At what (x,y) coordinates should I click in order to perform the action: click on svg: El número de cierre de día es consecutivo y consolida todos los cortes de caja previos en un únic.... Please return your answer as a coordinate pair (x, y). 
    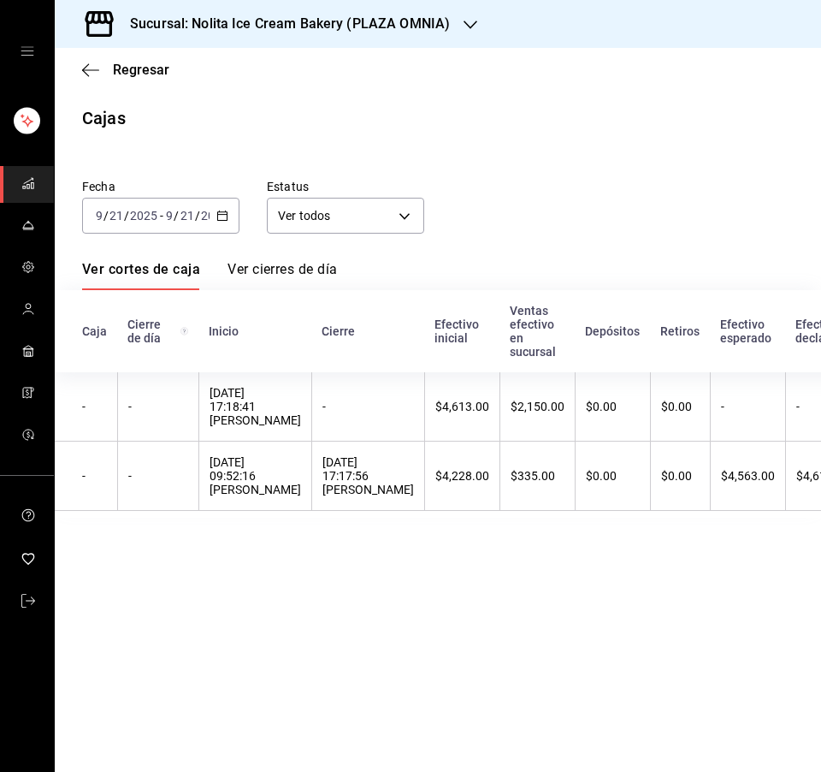
    Looking at the image, I should click on (184, 331).